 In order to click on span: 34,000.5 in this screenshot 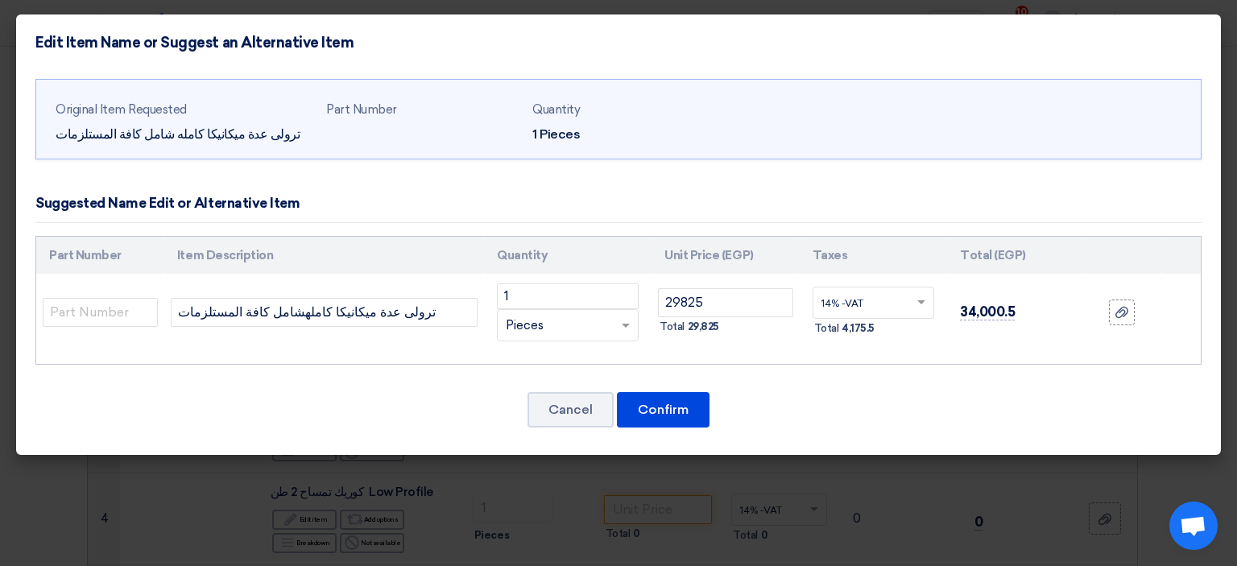, I will do `click(987, 312)`.